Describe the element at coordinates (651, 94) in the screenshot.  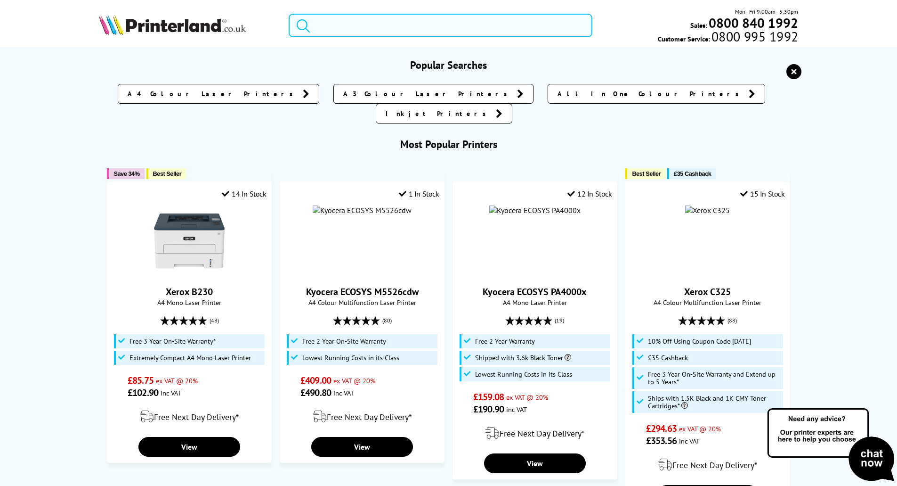
I see `span: All In One Colour Printers` at that location.